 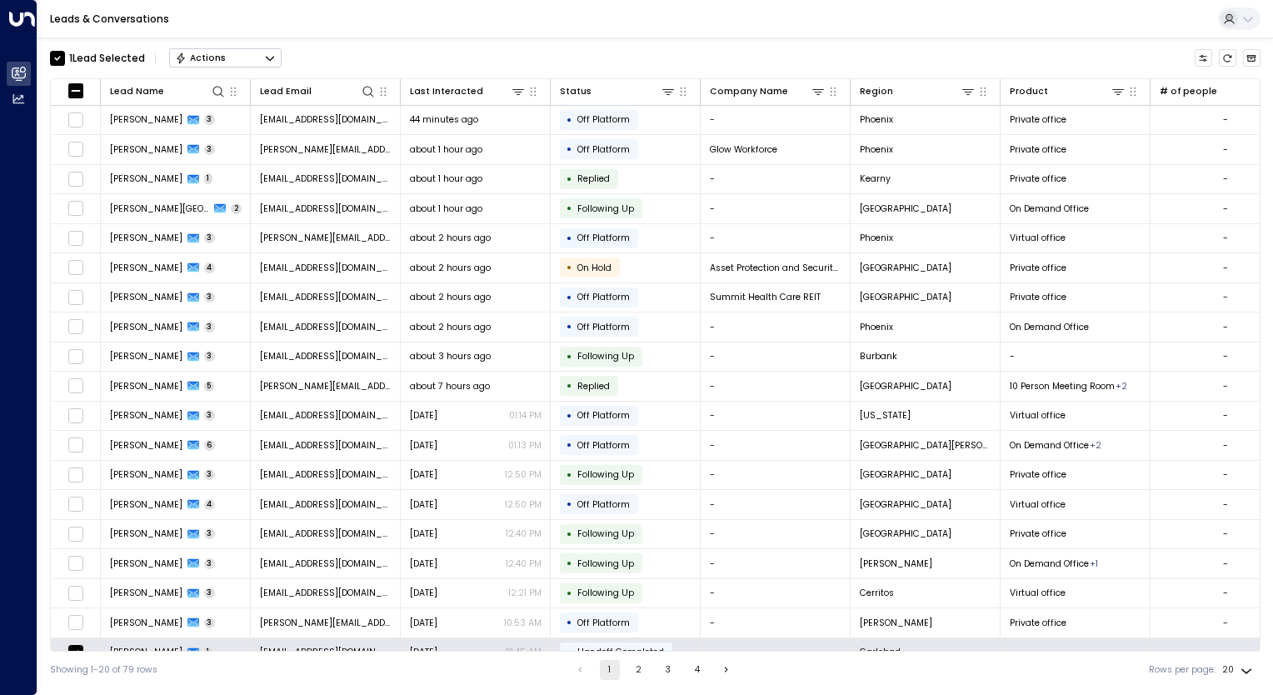 I want to click on span: about 2 hours ago, so click(x=450, y=327).